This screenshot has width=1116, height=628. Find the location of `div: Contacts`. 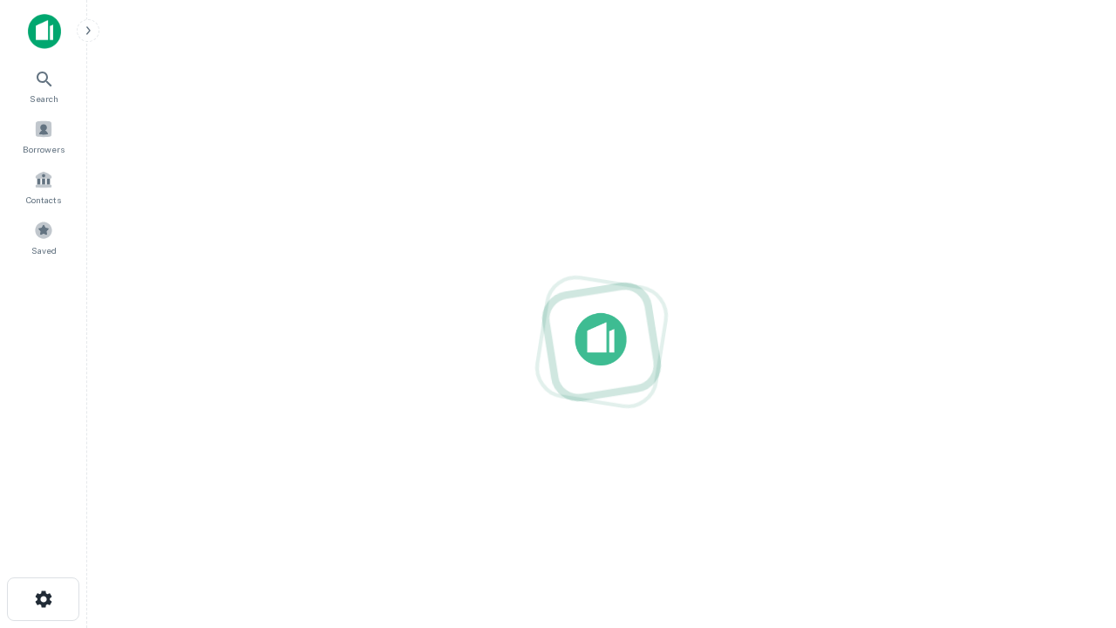

div: Contacts is located at coordinates (44, 187).